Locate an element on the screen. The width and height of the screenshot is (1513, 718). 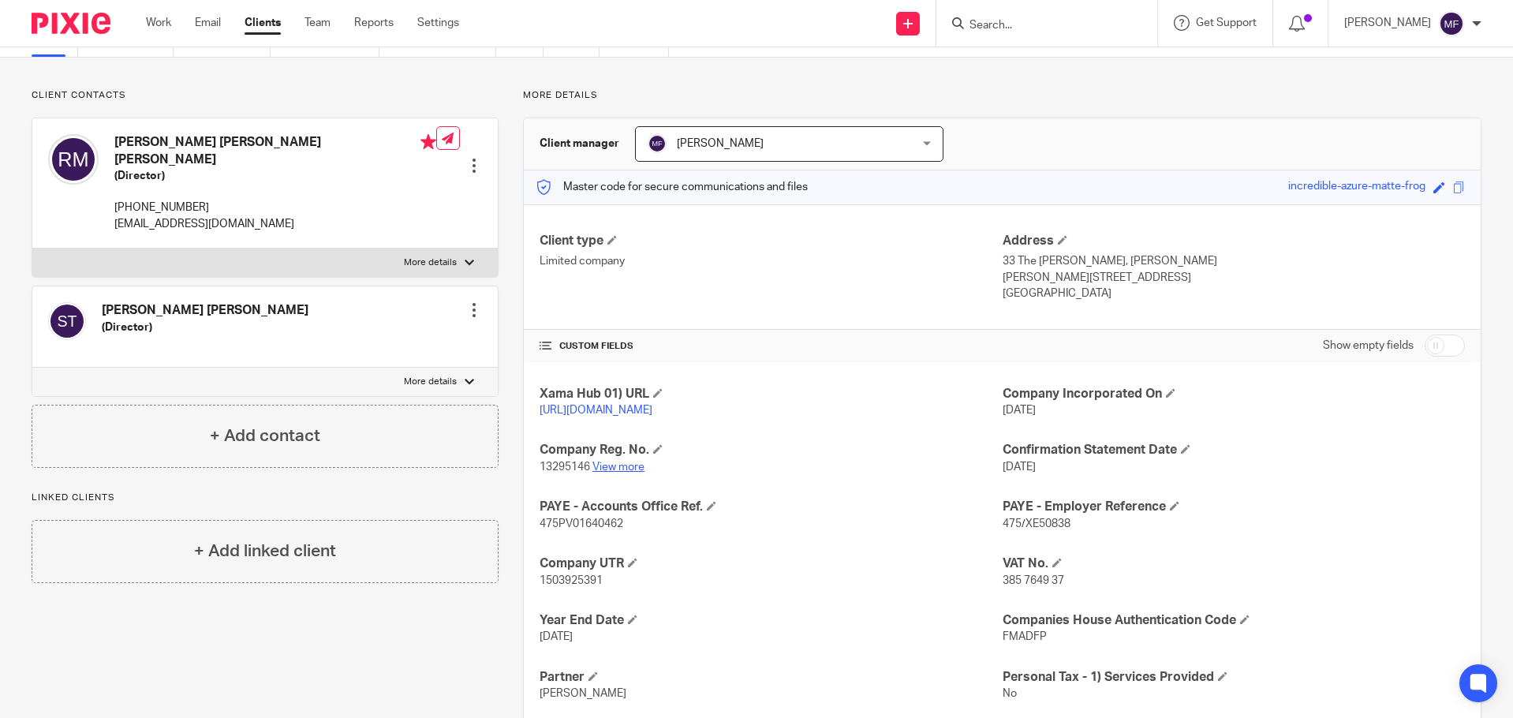
span: Get Support is located at coordinates (1226, 23).